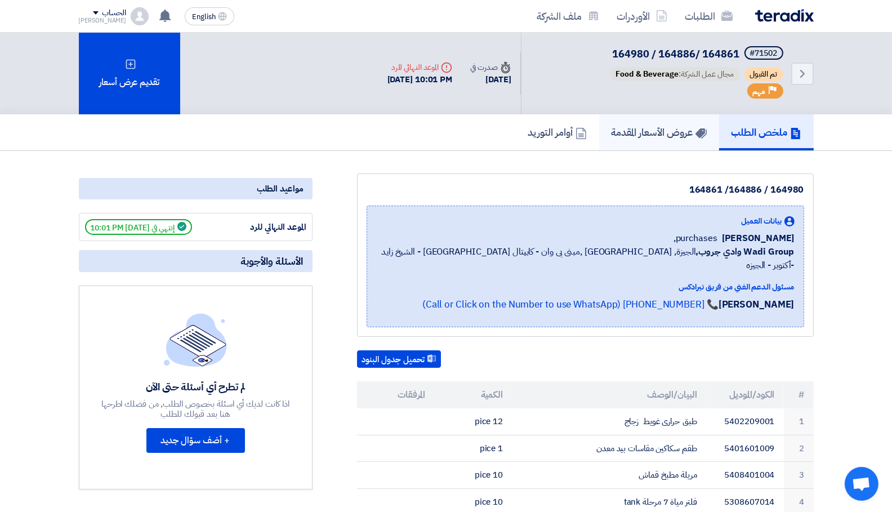 The height and width of the screenshot is (512, 892). I want to click on td: 1 pice, so click(473, 448).